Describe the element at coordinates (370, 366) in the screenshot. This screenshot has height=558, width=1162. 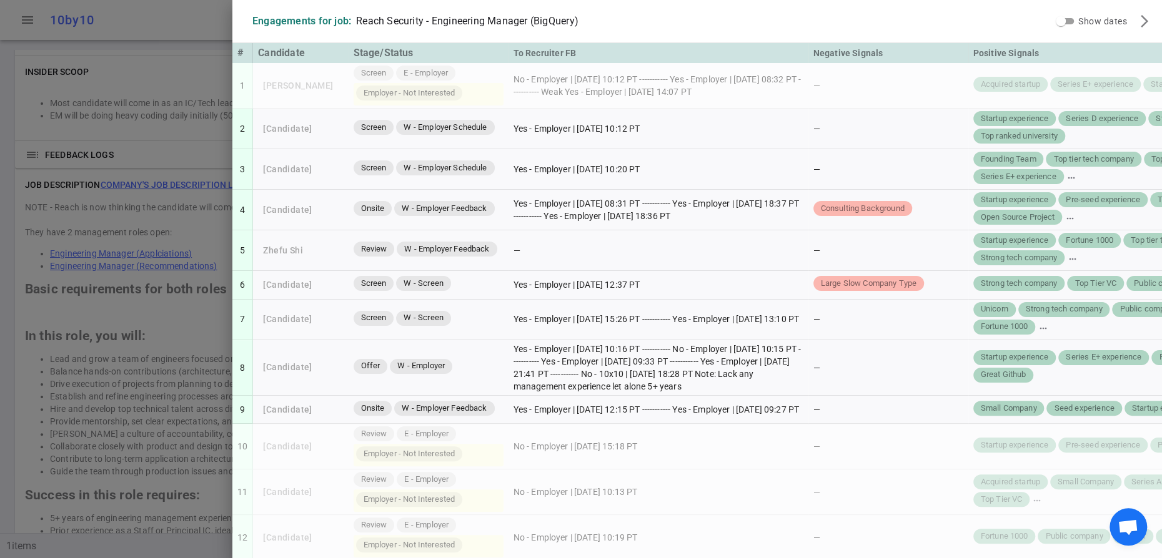
I see `span: Offer` at that location.